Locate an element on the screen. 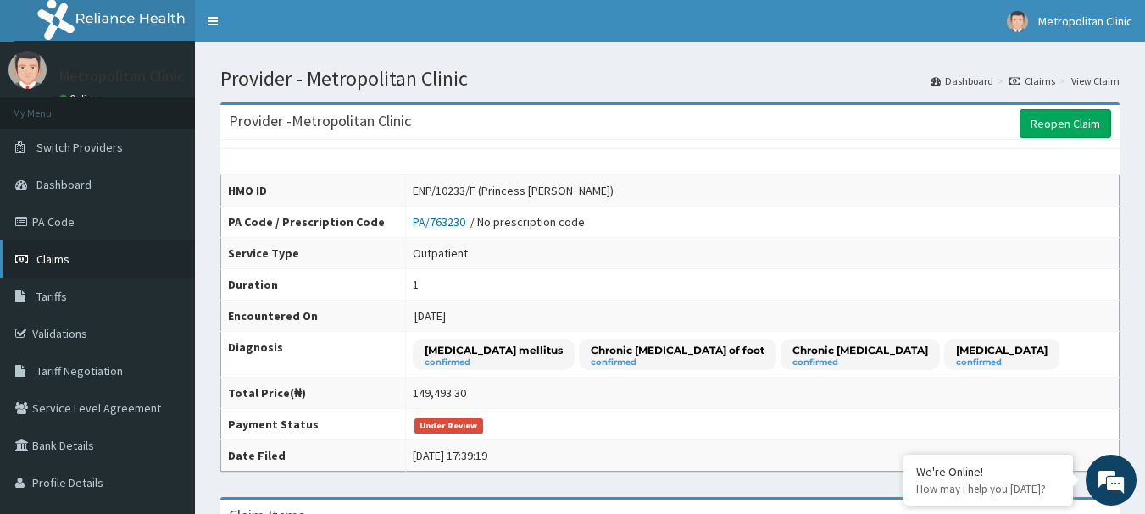 This screenshot has height=514, width=1145. h1: Provider - Metropolitan Clinic is located at coordinates (669, 79).